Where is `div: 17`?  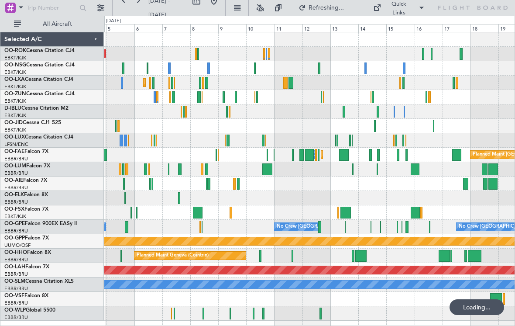 div: 17 is located at coordinates (457, 28).